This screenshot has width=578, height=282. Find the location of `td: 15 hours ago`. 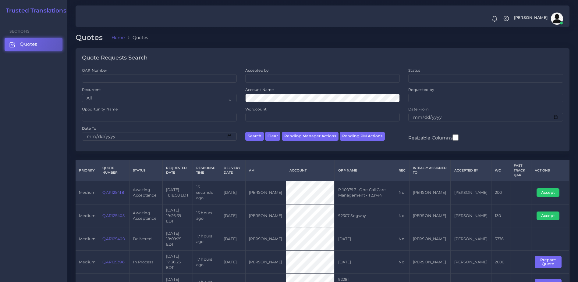

td: 15 hours ago is located at coordinates (206, 216).